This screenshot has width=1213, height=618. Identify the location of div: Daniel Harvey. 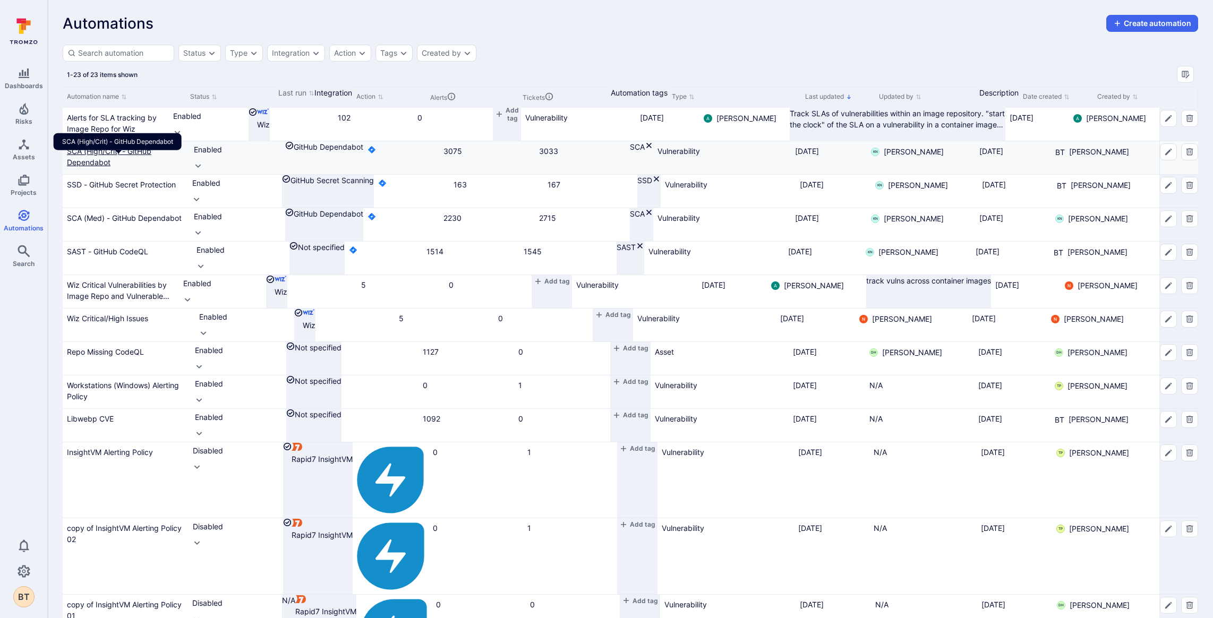
(874, 353).